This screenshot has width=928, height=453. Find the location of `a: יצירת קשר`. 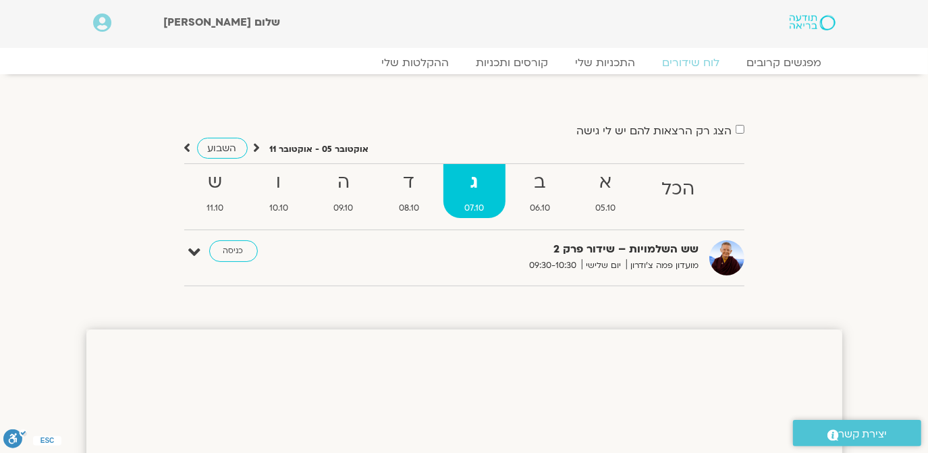

a: יצירת קשר is located at coordinates (858, 433).